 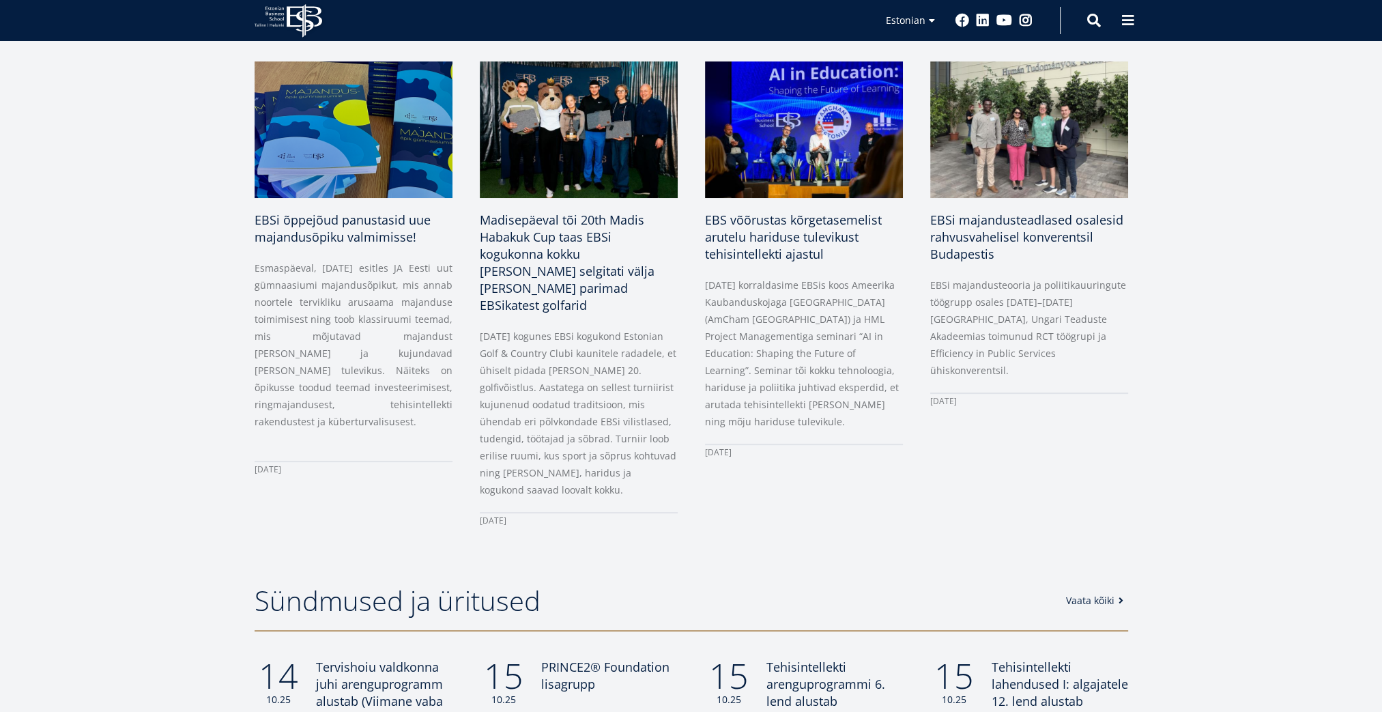 I want to click on span: EBSi õppejõud panustasid uue majandusõpiku valmimisse!, so click(x=343, y=228).